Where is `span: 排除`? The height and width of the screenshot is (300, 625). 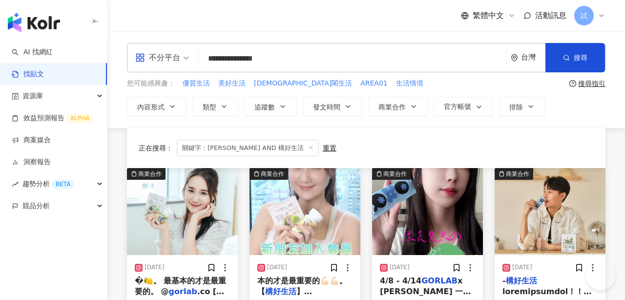
span: 排除 is located at coordinates (516, 107).